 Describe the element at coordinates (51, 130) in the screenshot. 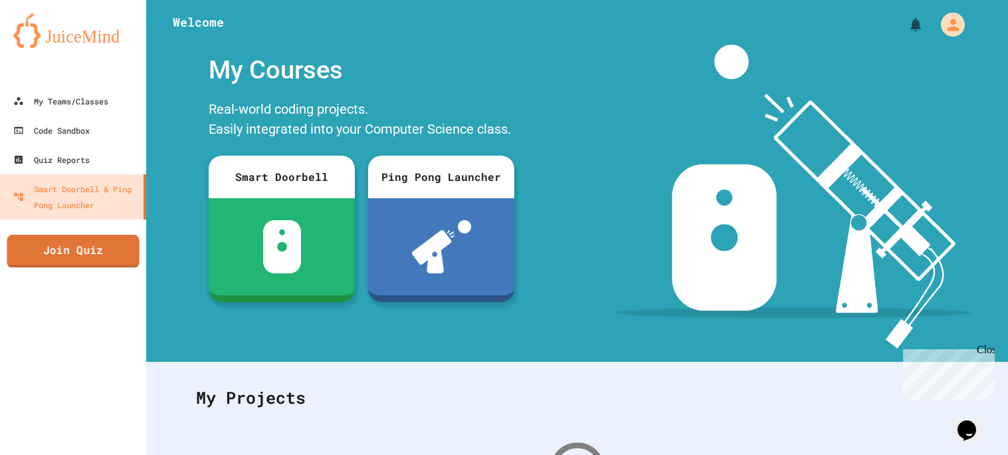

I see `div: Code Sandbox` at that location.